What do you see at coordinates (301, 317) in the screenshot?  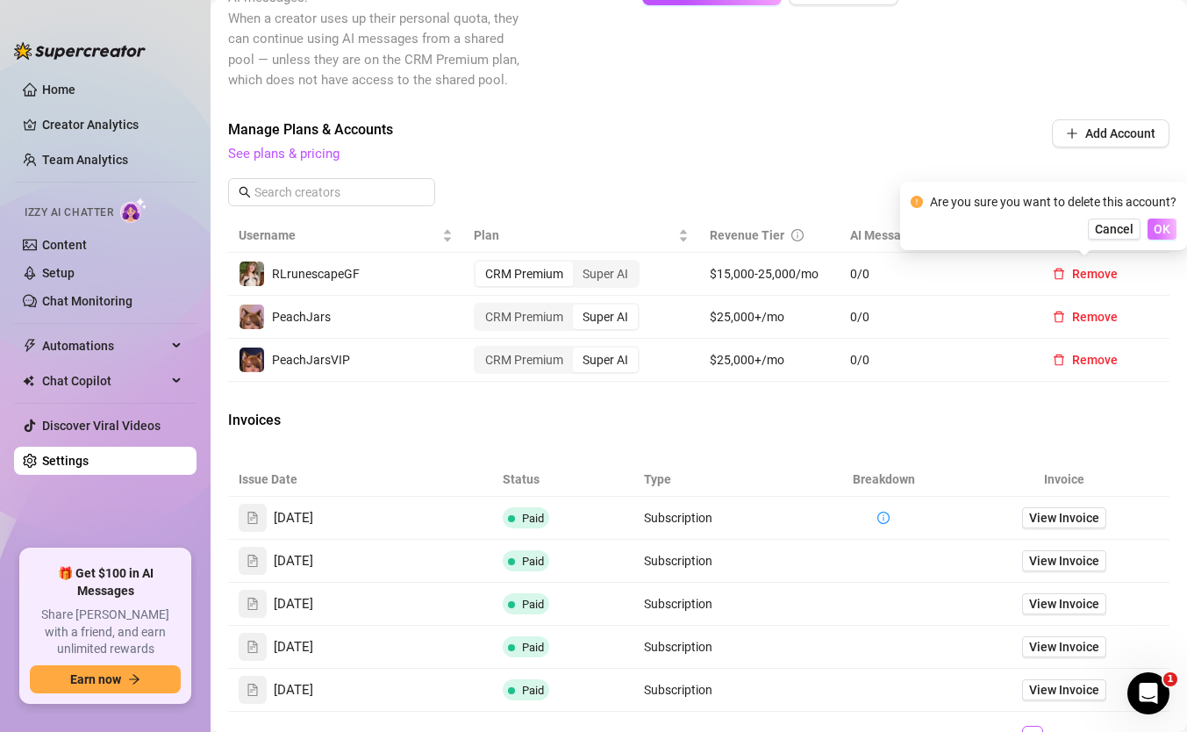 I see `span: PeachJars` at bounding box center [301, 317].